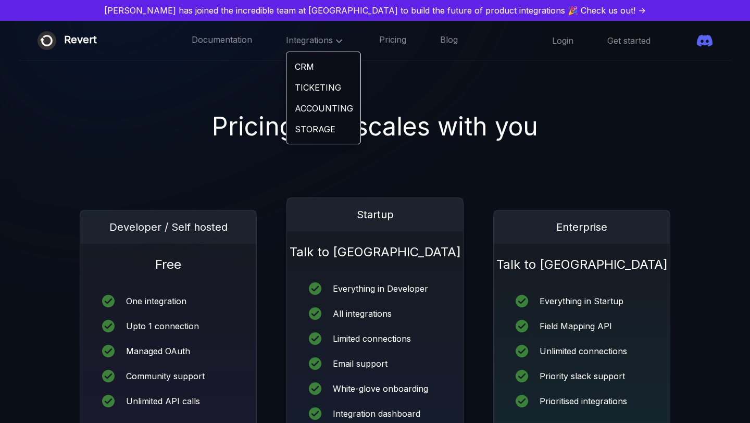 The width and height of the screenshot is (750, 423). What do you see at coordinates (323, 108) in the screenshot?
I see `a: ACCOUNTING` at bounding box center [323, 108].